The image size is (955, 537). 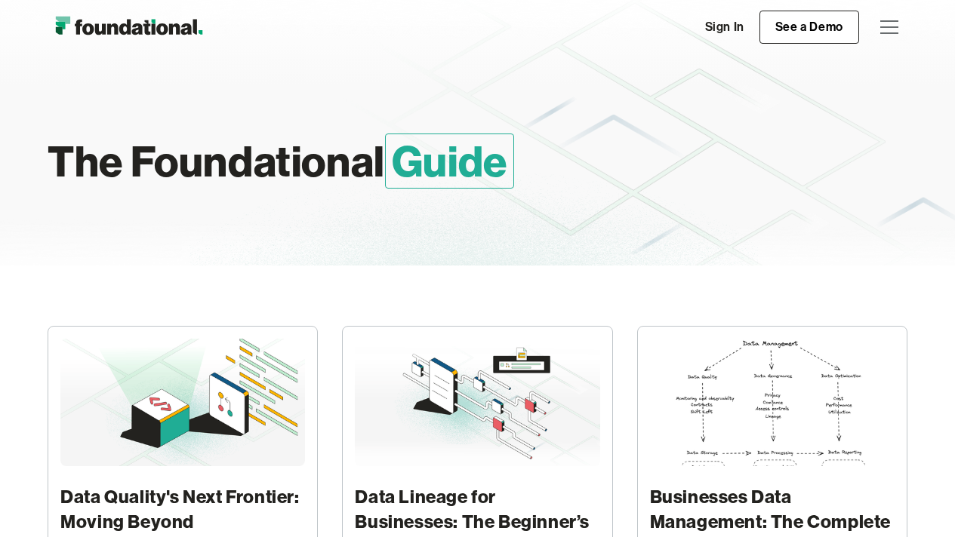 What do you see at coordinates (889, 27) in the screenshot?
I see `div: menu` at bounding box center [889, 27].